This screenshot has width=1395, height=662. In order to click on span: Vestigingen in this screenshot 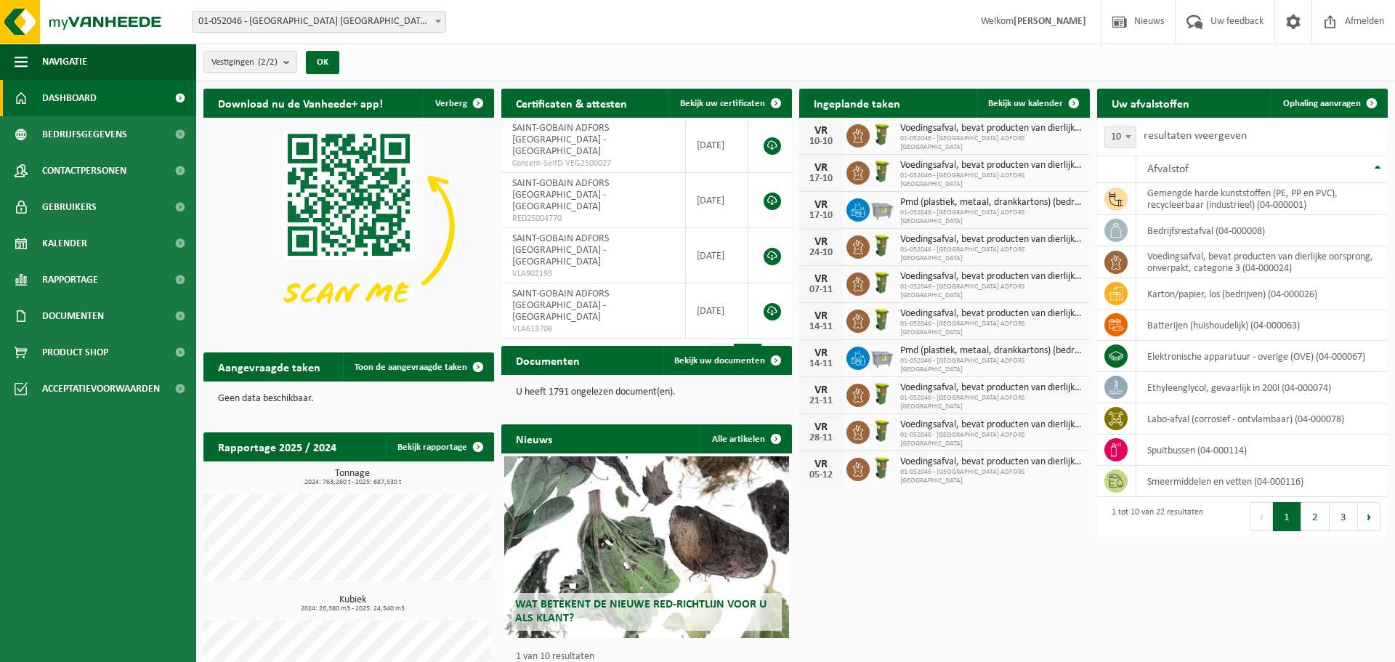, I will do `click(244, 62)`.